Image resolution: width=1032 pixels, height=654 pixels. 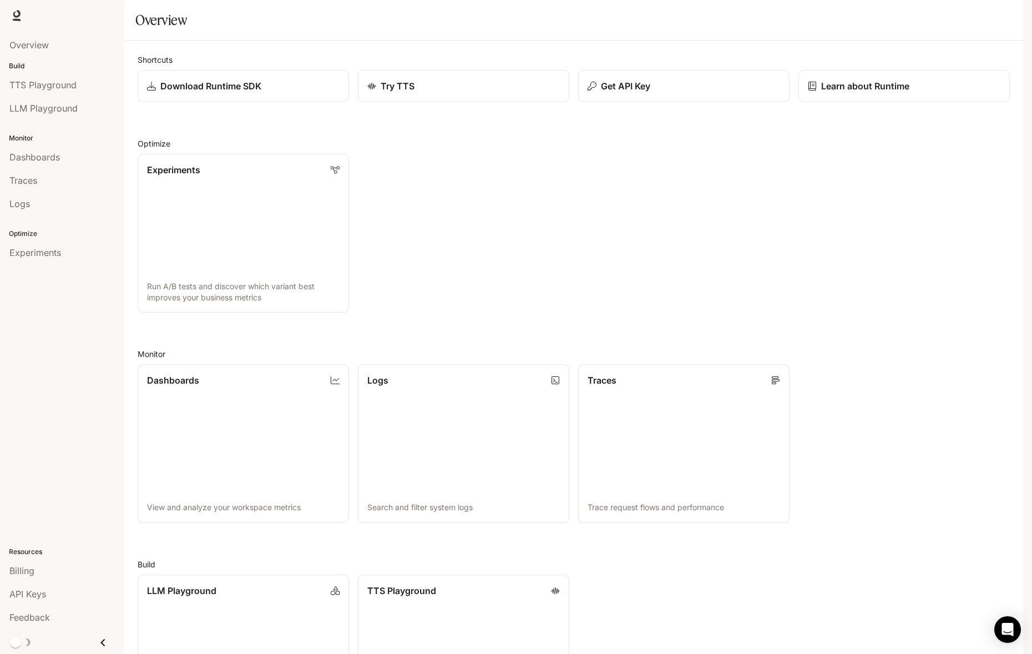 I want to click on a: Try TTS, so click(x=463, y=86).